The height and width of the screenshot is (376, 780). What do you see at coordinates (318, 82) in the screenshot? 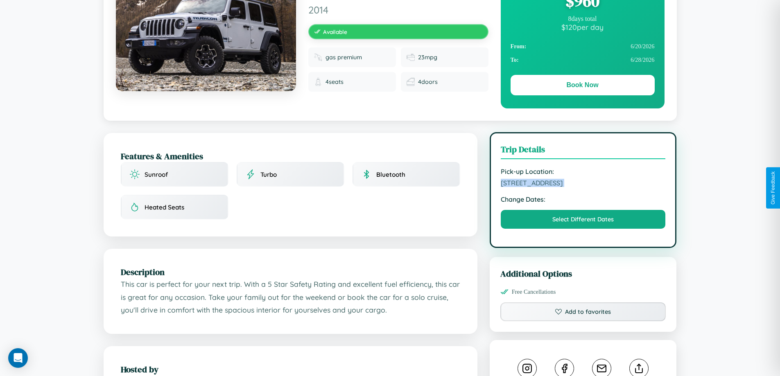
I see `img: Seats` at bounding box center [318, 82].